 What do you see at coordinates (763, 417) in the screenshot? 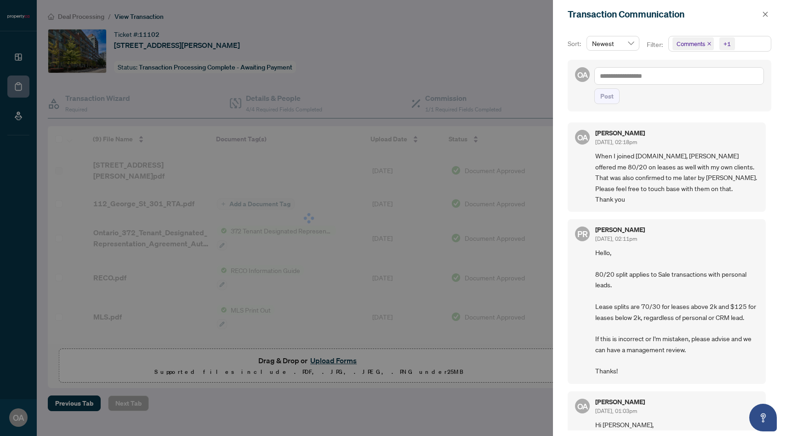
I see `button: Open asap` at bounding box center [763, 417].